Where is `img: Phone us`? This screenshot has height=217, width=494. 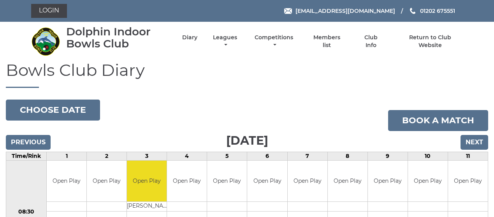
img: Phone us is located at coordinates (412, 11).